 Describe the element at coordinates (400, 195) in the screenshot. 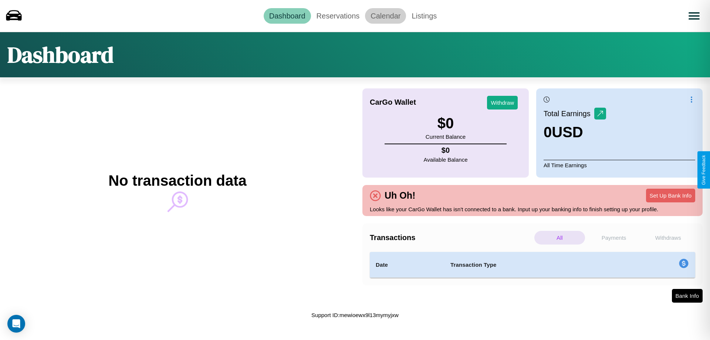

I see `h4: Uh Oh!` at that location.